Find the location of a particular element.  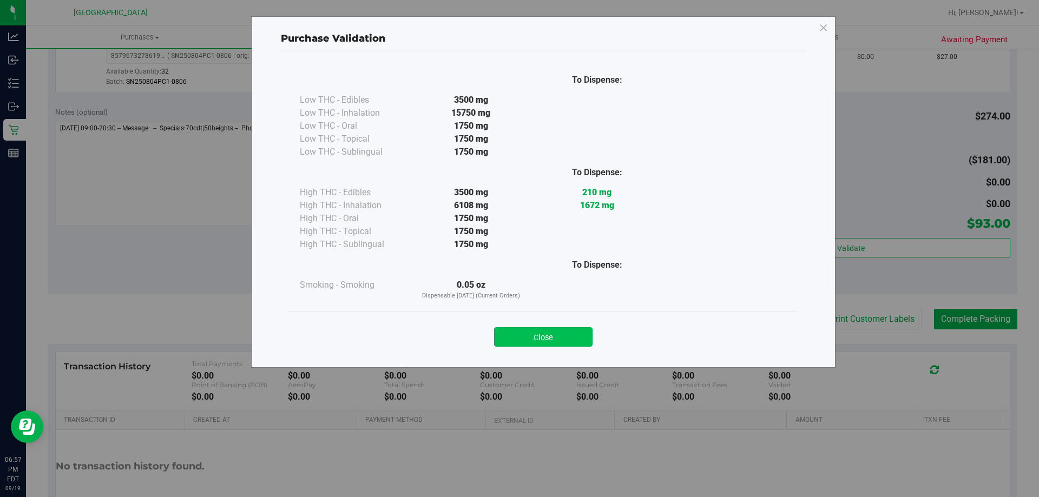

span: Purchase Validation is located at coordinates (333, 38).